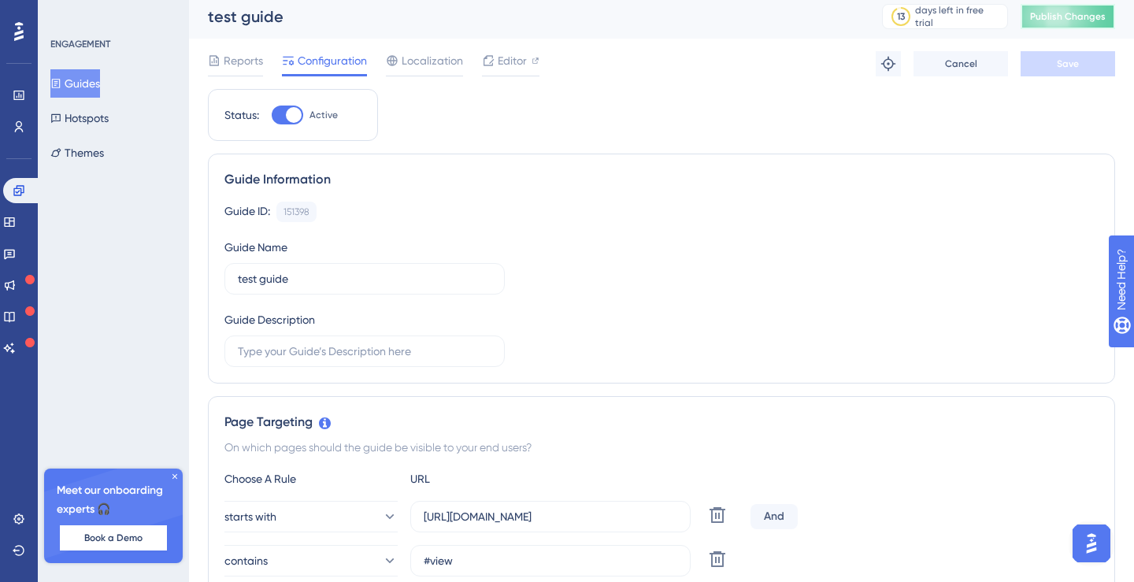  I want to click on div: Choose A Rule, so click(311, 479).